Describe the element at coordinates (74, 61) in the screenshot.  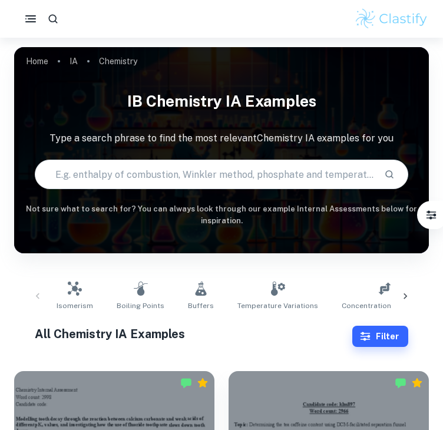
I see `a: IA` at that location.